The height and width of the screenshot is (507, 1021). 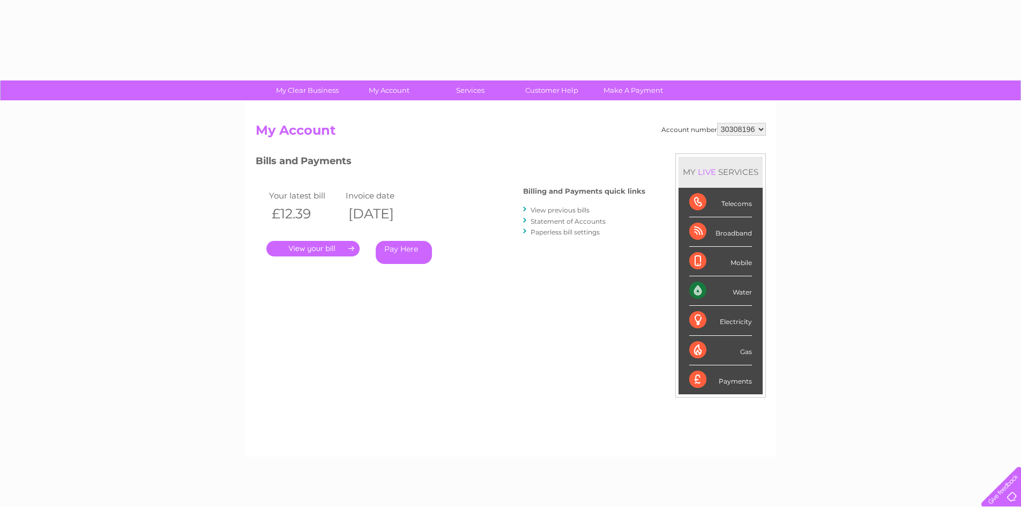 What do you see at coordinates (584, 191) in the screenshot?
I see `h4: Billing and Payments quick links` at bounding box center [584, 191].